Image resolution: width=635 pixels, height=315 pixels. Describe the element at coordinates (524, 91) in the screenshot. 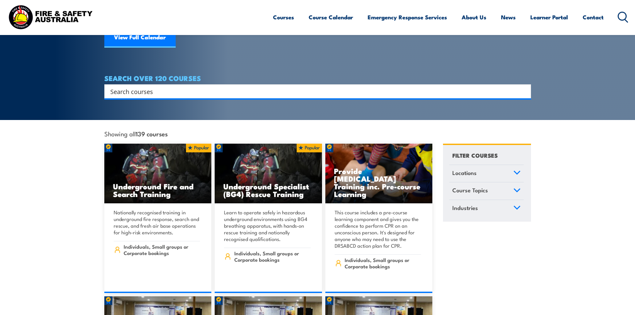

I see `button: Search magnifier button` at that location.